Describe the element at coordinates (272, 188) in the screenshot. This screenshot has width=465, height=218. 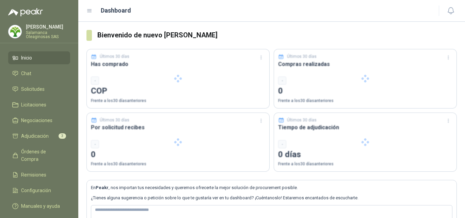
I see `p: En , nos importan tus necesidades y queremos ofrecerte la mejor solución de procurement posible.` at that location.